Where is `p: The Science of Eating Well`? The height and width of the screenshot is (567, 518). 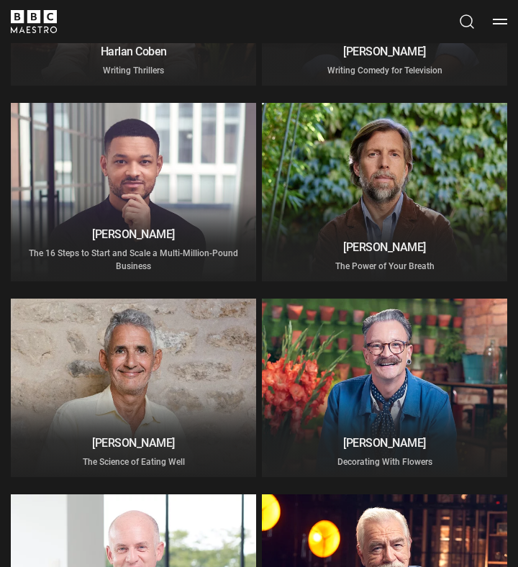 p: The Science of Eating Well is located at coordinates (133, 462).